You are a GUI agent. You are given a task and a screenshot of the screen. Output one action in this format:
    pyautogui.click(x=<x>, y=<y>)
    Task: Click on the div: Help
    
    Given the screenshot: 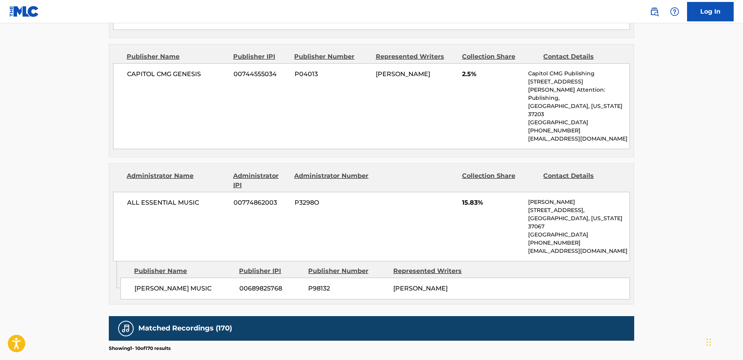 What is the action you would take?
    pyautogui.click(x=675, y=12)
    